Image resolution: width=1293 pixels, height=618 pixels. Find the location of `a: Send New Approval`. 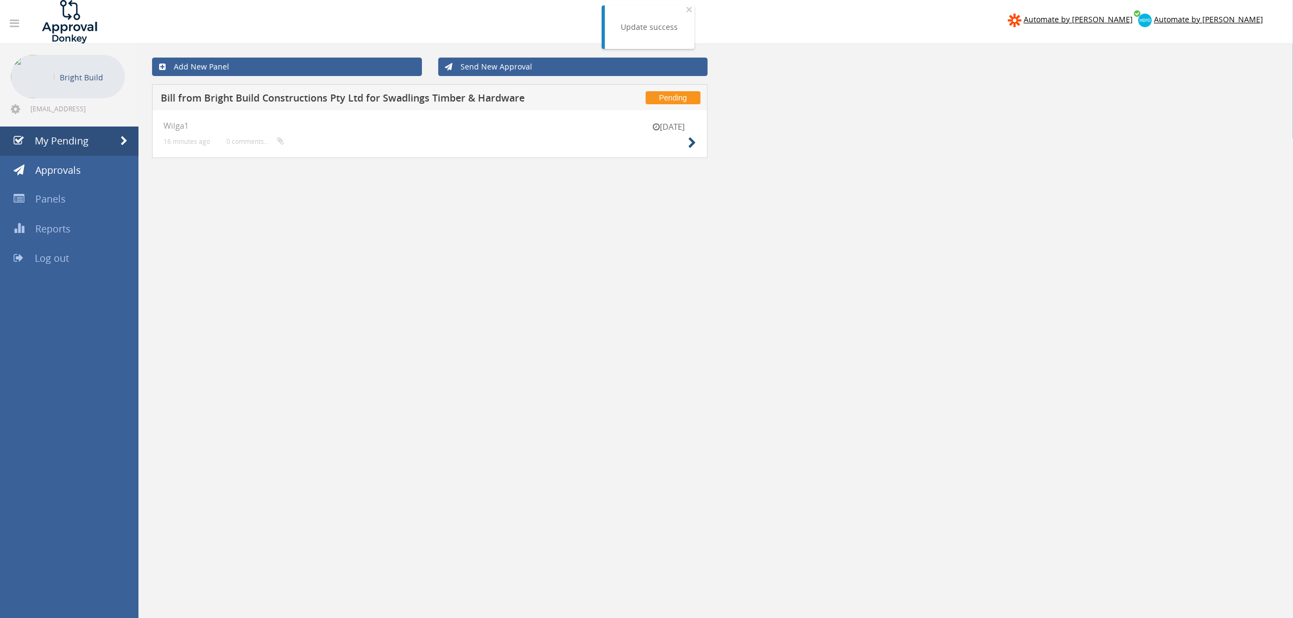

a: Send New Approval is located at coordinates (573, 67).